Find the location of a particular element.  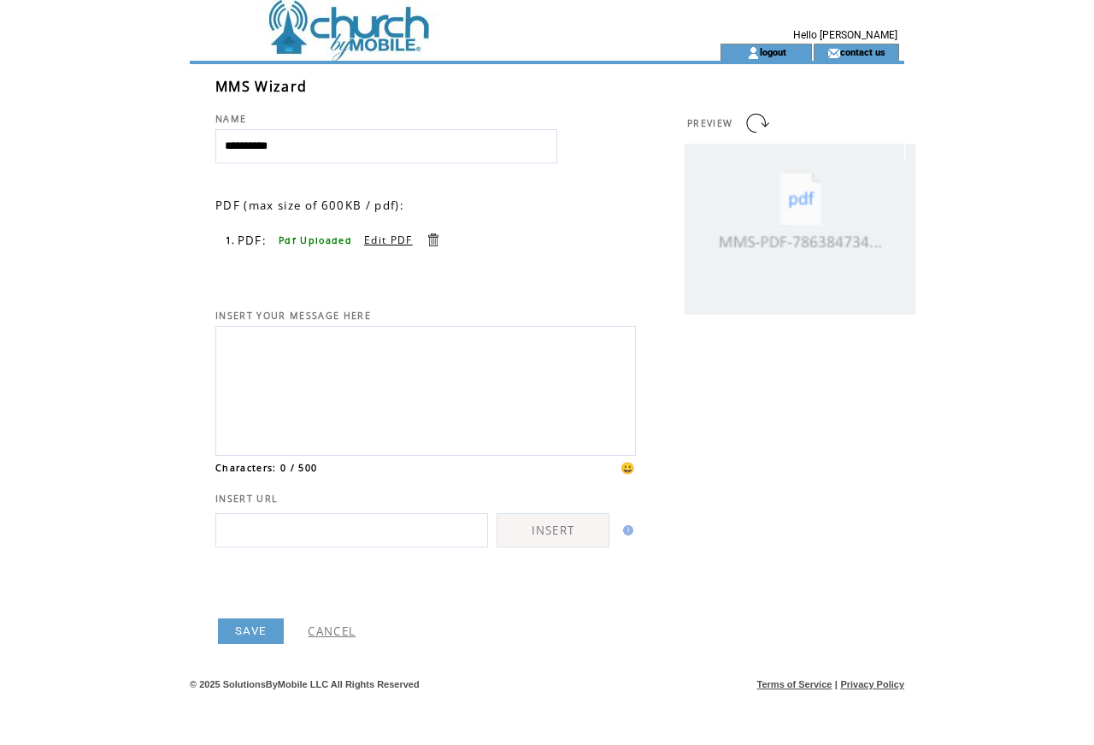

img: account_icon.gif is located at coordinates (753, 53).